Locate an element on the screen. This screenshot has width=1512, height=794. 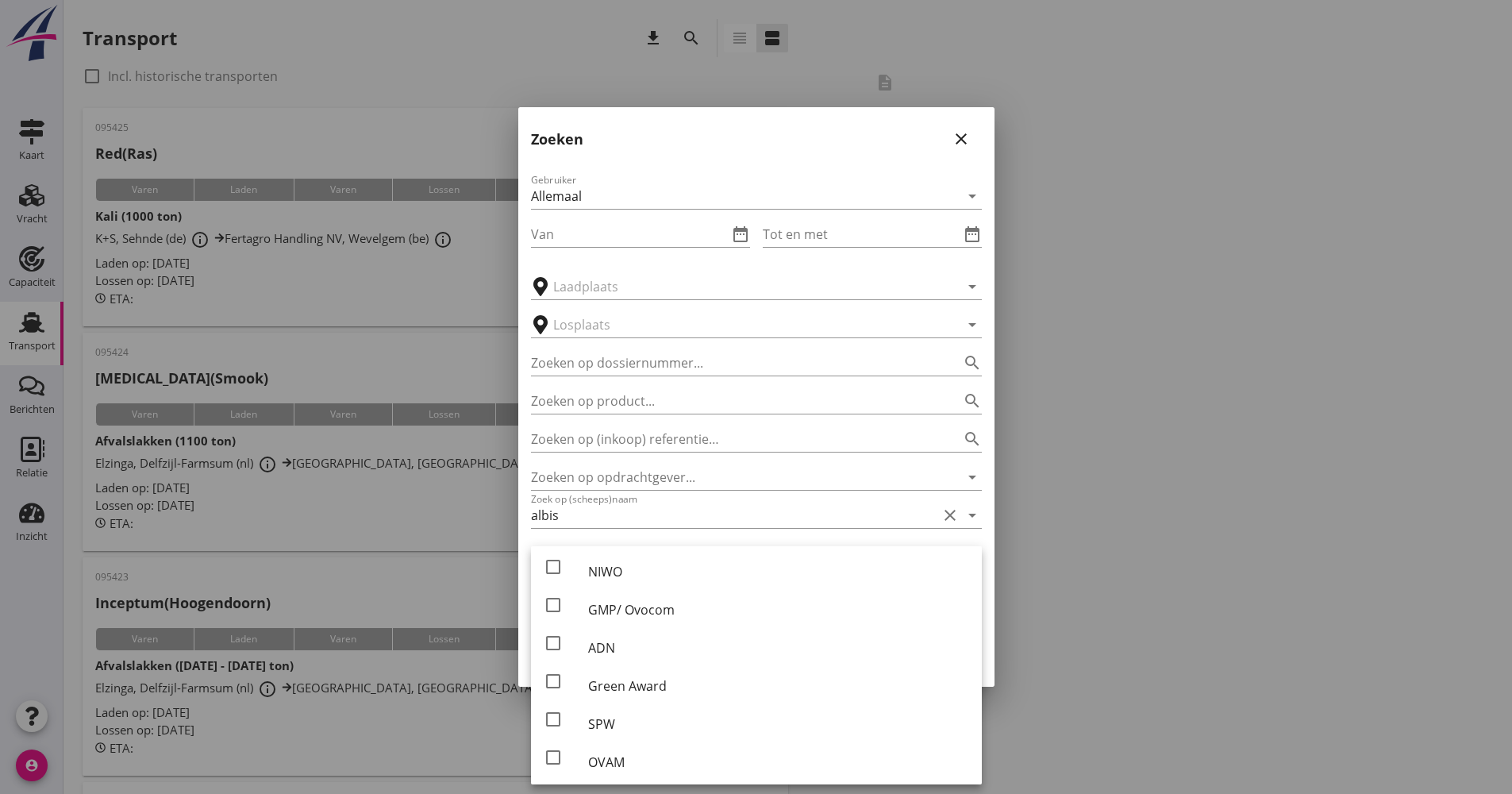
input: Zoek op (scheeps)naam is located at coordinates (735, 515).